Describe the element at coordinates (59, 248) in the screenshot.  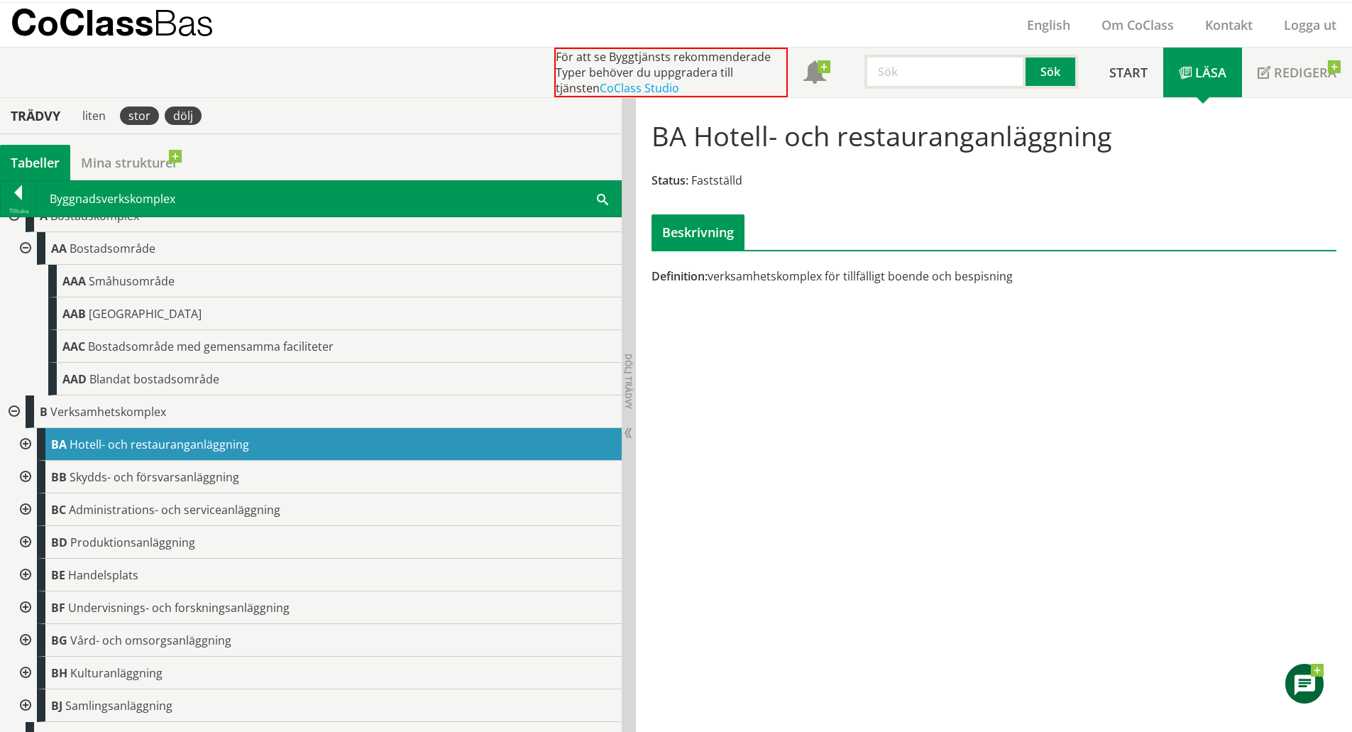
I see `span: AA` at that location.